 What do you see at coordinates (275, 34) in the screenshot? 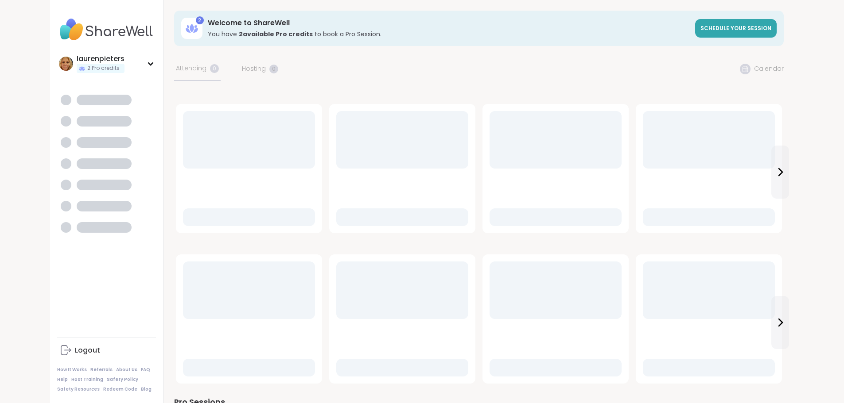
I see `b: 2 available Pro credit s` at bounding box center [275, 34].